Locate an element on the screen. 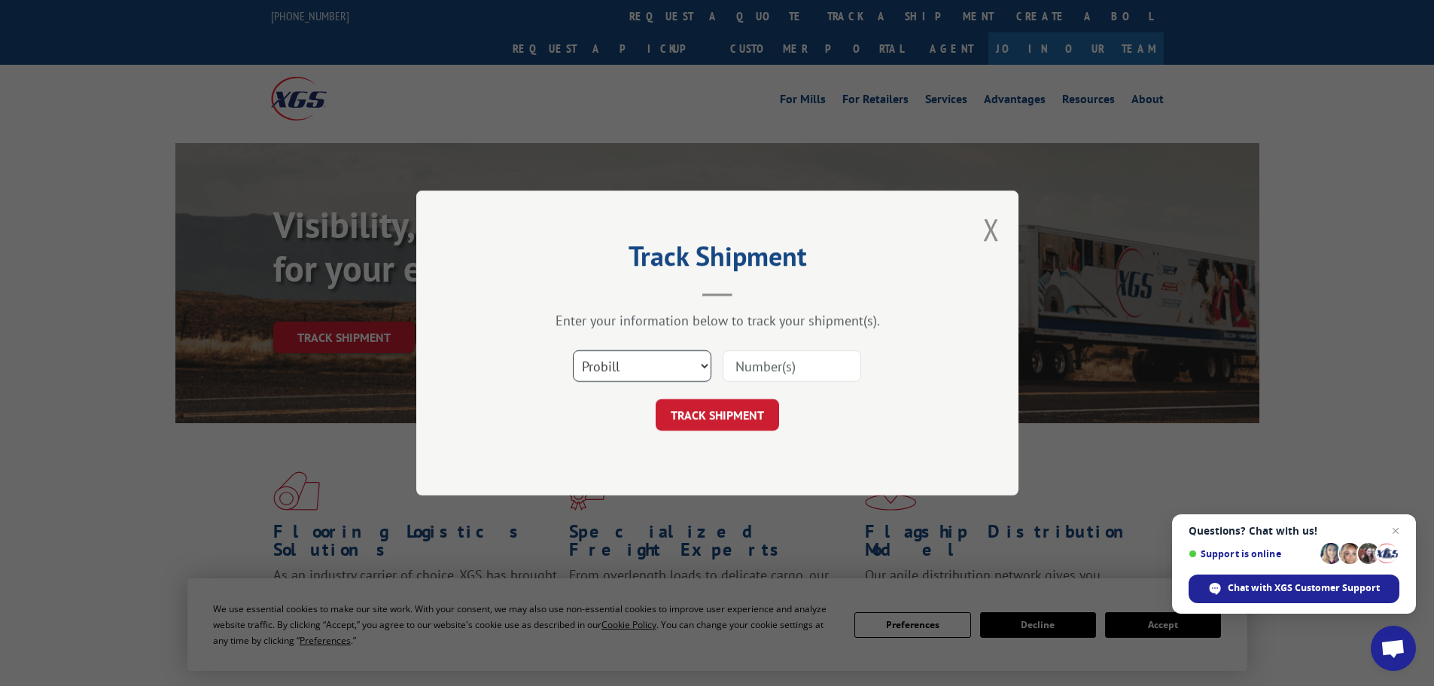 The width and height of the screenshot is (1434, 686). h2: Track Shipment is located at coordinates (718, 260).